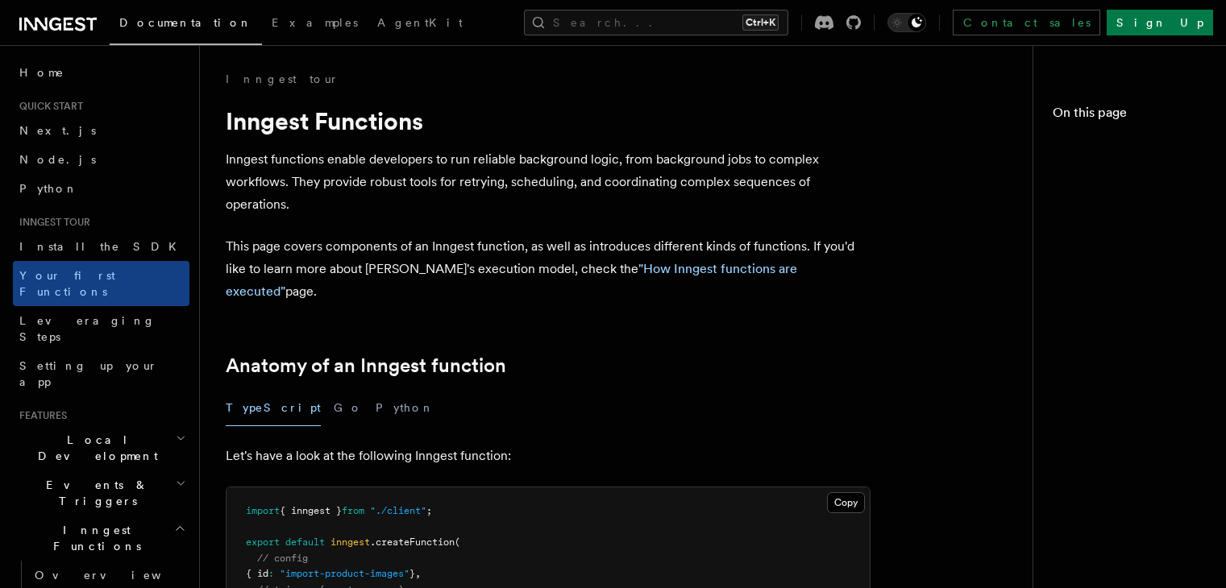 The image size is (1226, 588). Describe the element at coordinates (348, 408) in the screenshot. I see `button: Go` at that location.